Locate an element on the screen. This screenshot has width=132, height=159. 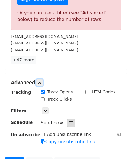
strong: Tracking is located at coordinates (21, 92).